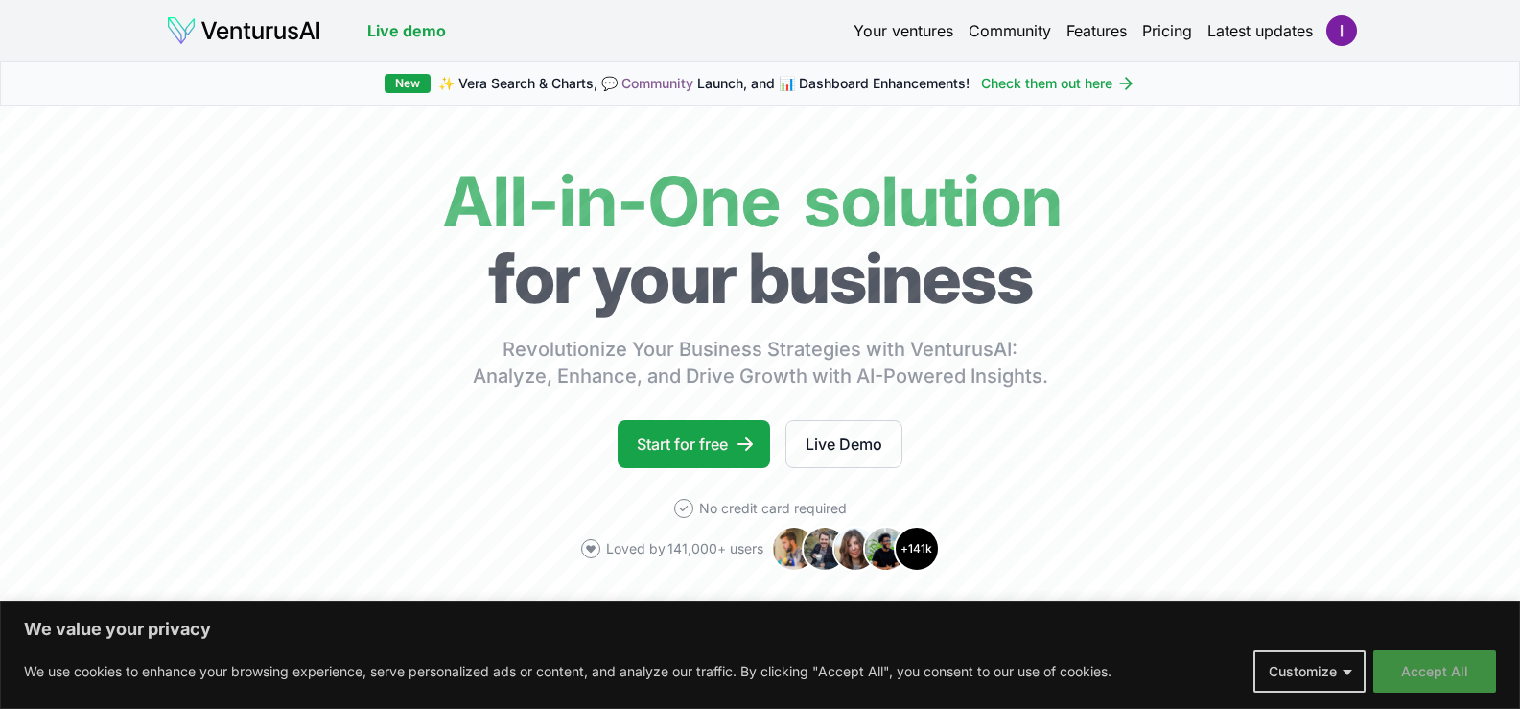 This screenshot has height=709, width=1520. I want to click on a: Latest updates, so click(1260, 31).